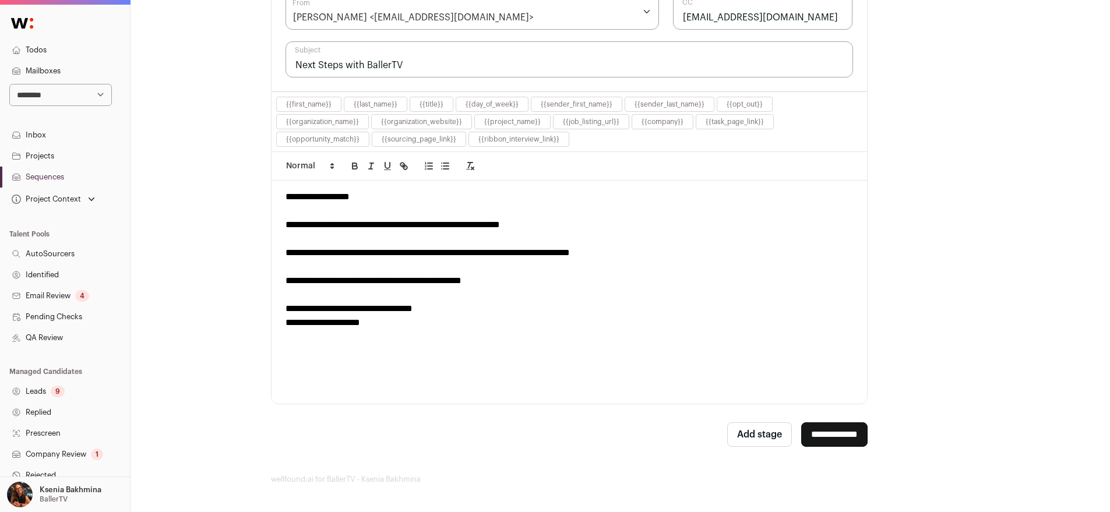 The image size is (1110, 512). I want to click on button: {{opt_out}}, so click(744, 104).